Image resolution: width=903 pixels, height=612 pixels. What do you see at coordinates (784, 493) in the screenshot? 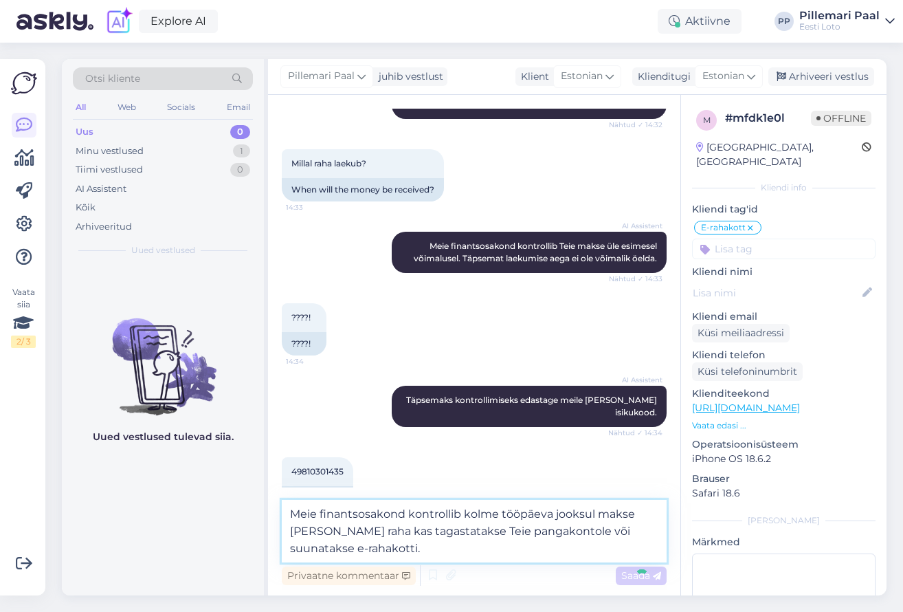
I see `p: Safari 18.6` at bounding box center [784, 493].